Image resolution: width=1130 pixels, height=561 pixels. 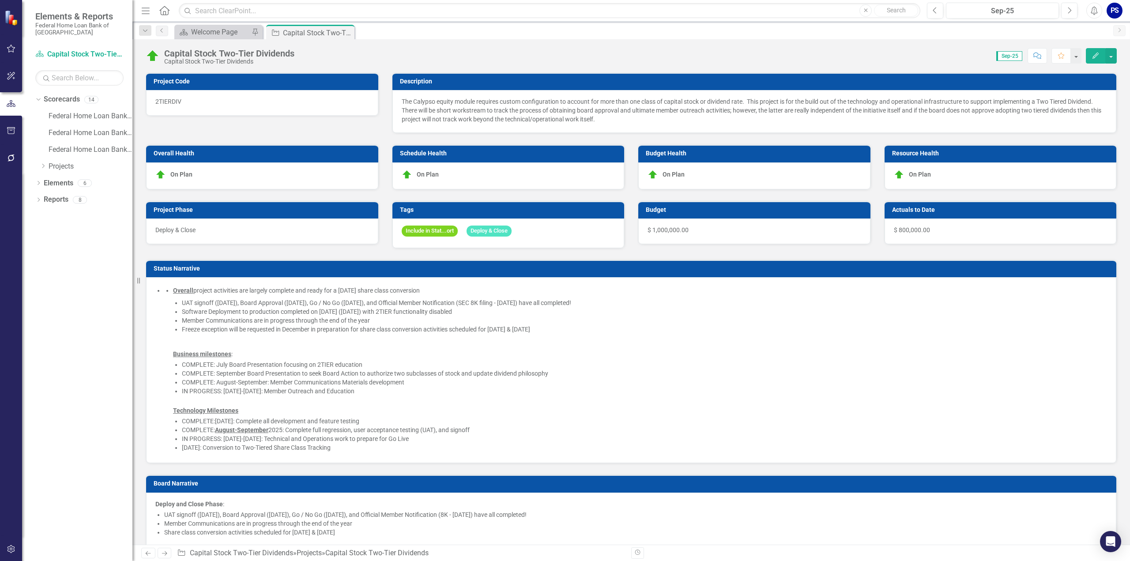 What do you see at coordinates (79, 16) in the screenshot?
I see `span: Elements & Reports` at bounding box center [79, 16].